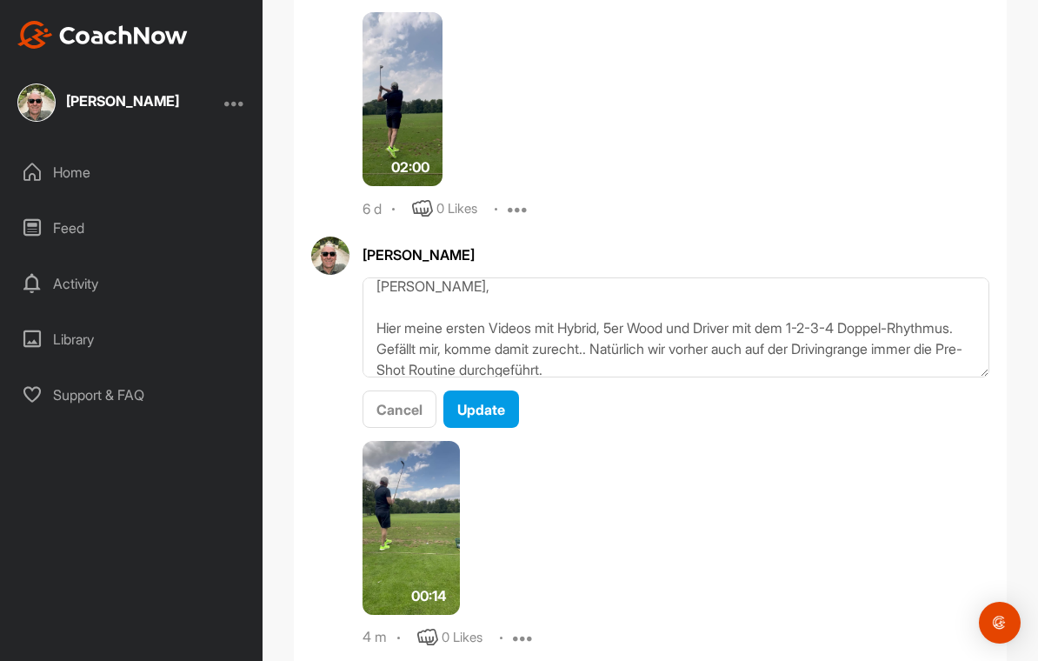  Describe the element at coordinates (132, 339) in the screenshot. I see `div: Library` at that location.